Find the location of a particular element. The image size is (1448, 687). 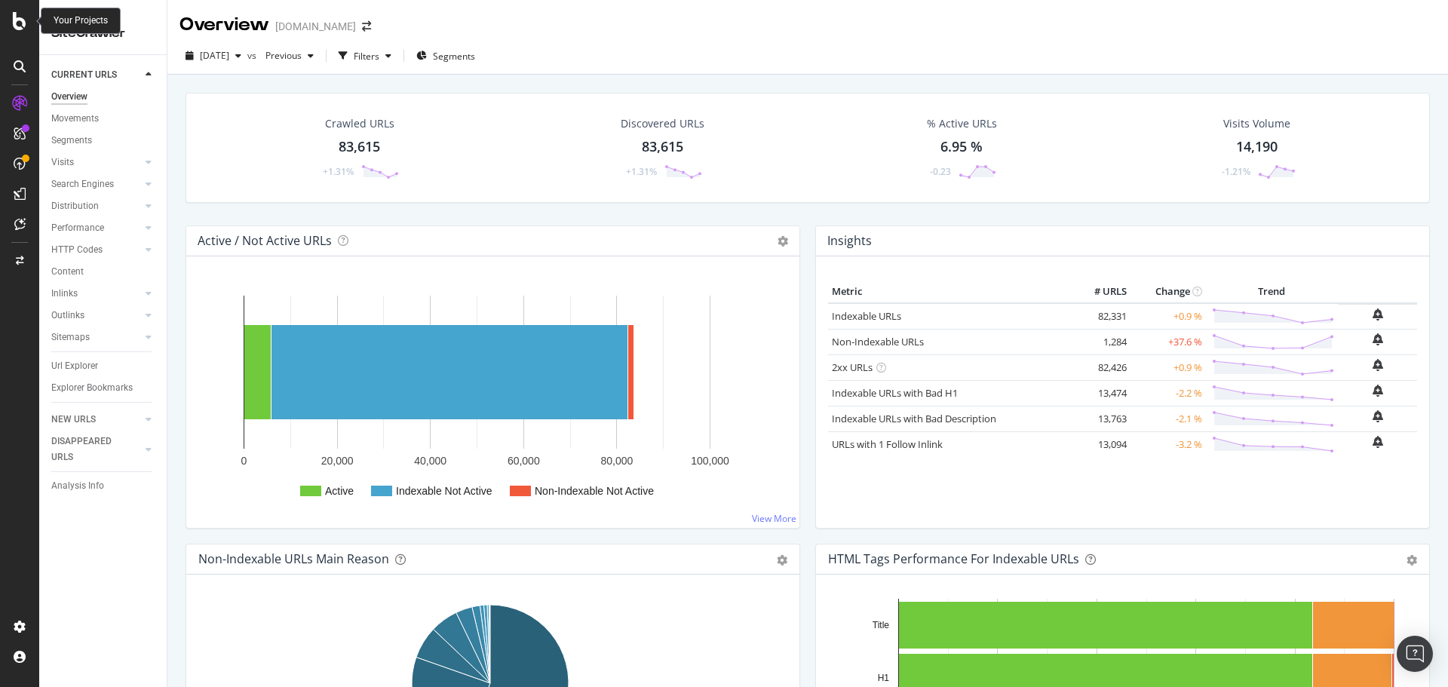

div: Url Explorer is located at coordinates (75, 366).